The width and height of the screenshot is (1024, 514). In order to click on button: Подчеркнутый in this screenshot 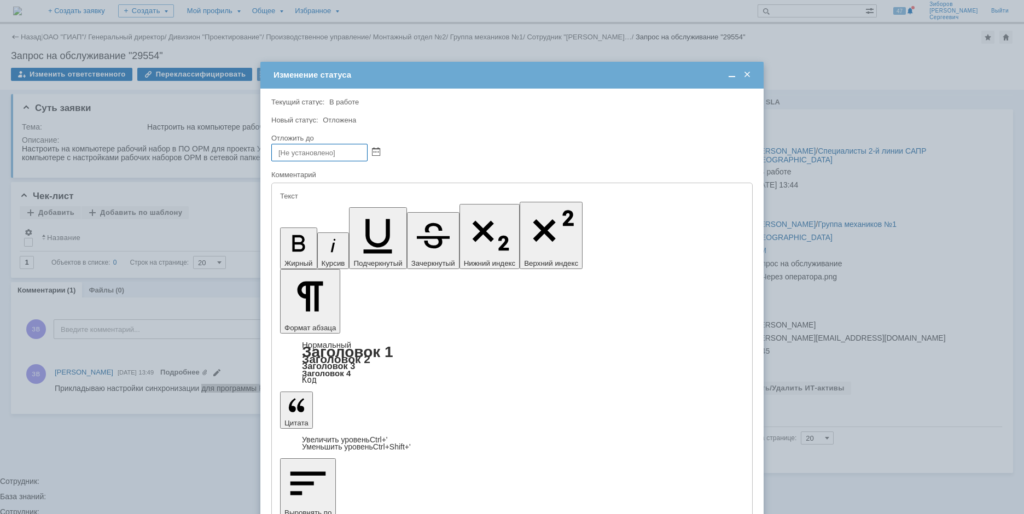, I will do `click(377, 238)`.